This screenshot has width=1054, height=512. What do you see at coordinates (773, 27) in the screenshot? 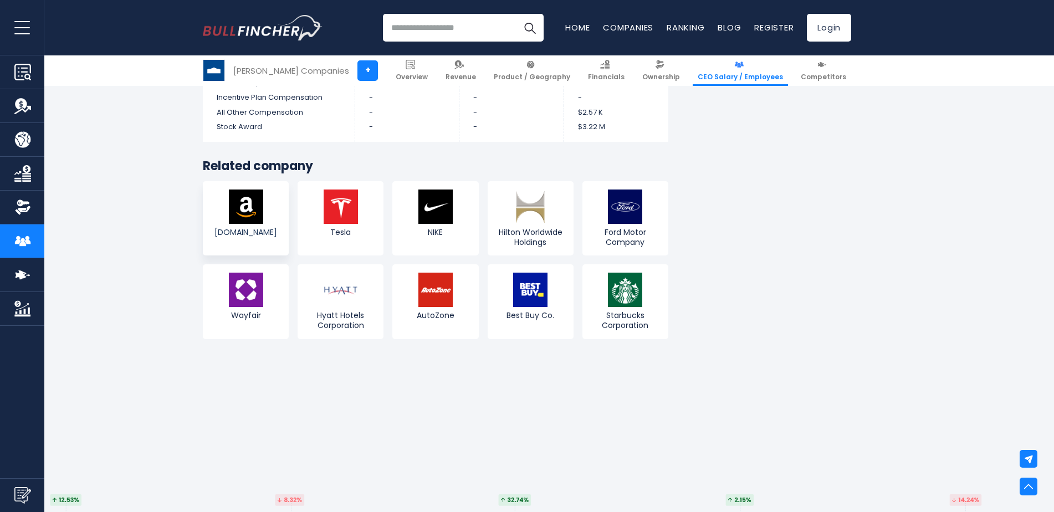
I see `a: Register` at bounding box center [773, 27].